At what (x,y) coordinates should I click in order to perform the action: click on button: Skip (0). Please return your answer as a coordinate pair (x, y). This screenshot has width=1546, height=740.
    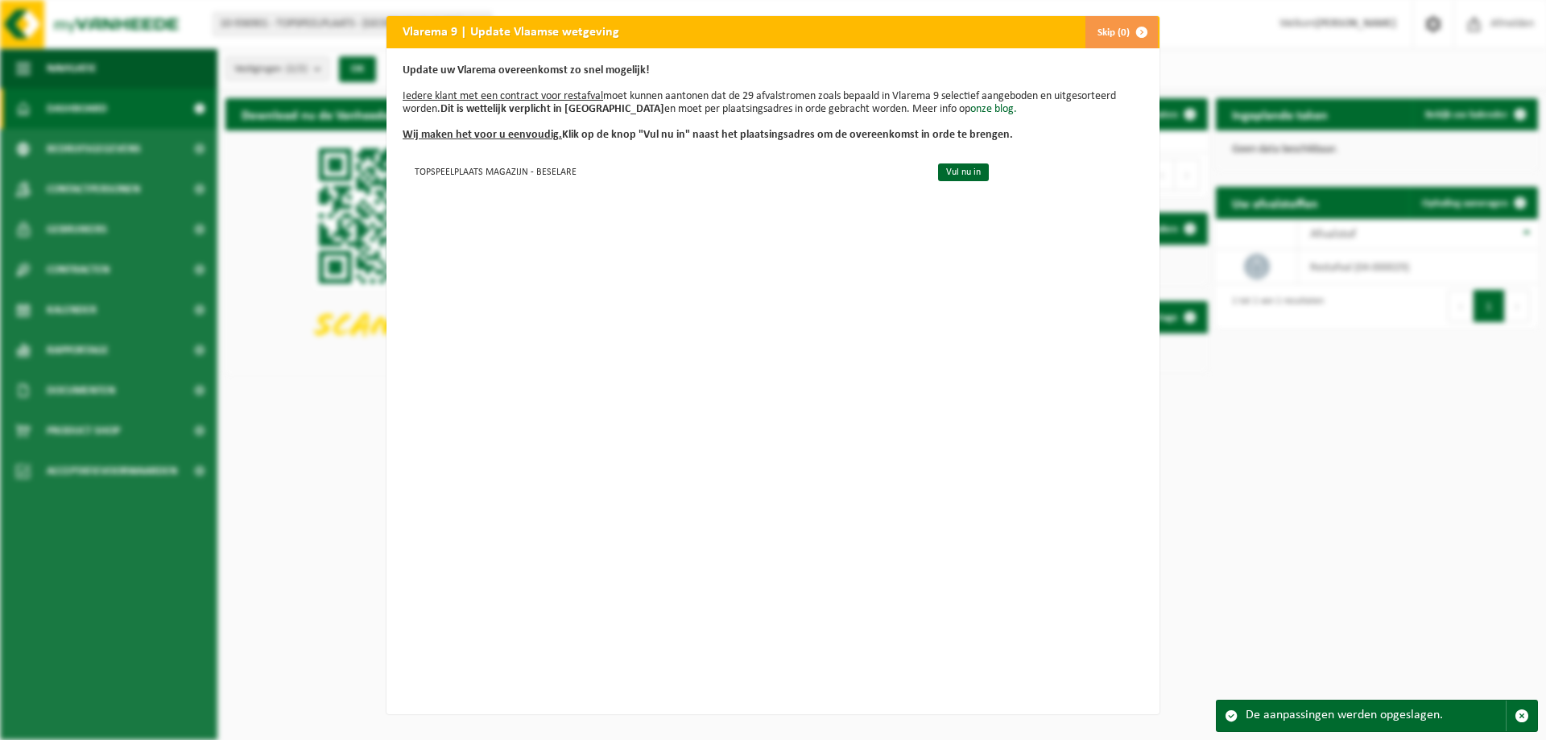
    Looking at the image, I should click on (1121, 32).